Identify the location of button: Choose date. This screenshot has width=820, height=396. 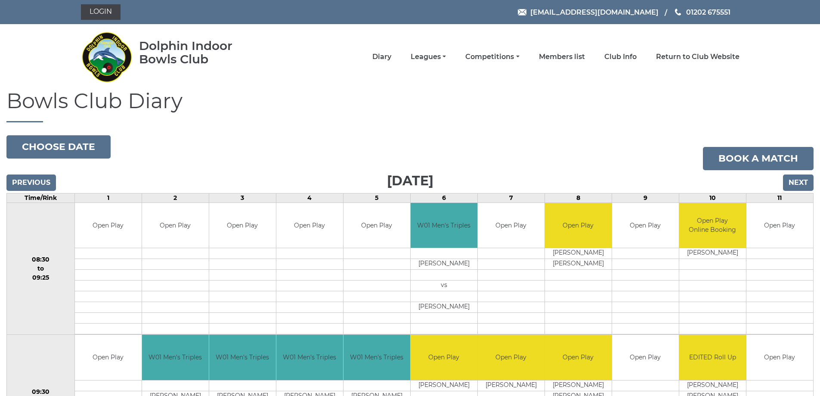
(59, 147).